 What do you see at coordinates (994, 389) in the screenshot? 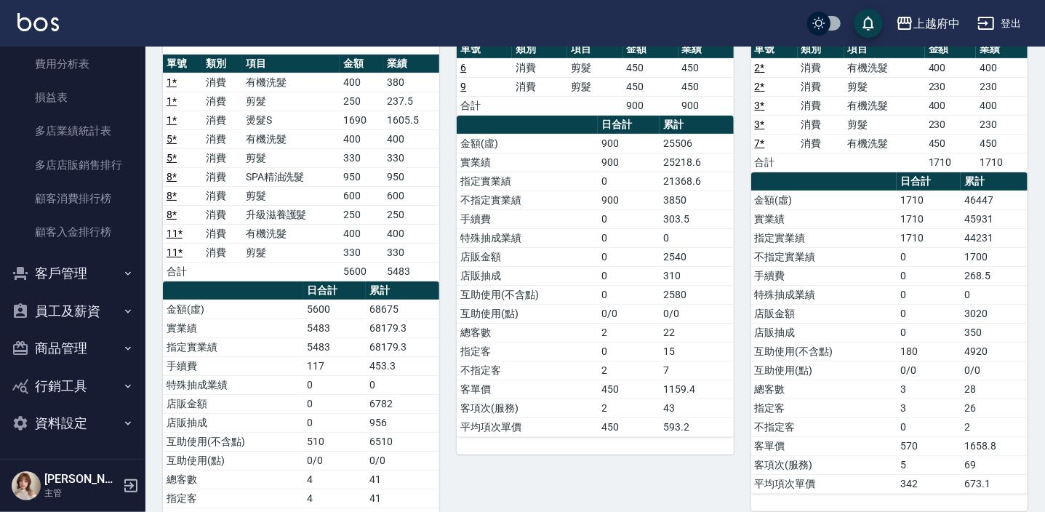
I see `td: 28` at bounding box center [994, 389].